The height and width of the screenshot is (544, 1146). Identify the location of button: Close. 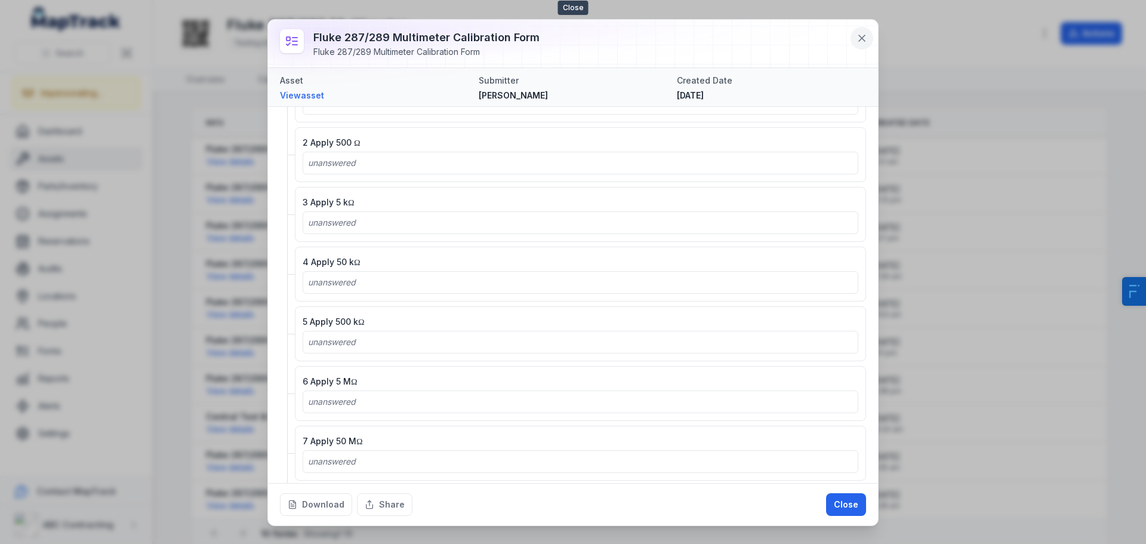
(846, 504).